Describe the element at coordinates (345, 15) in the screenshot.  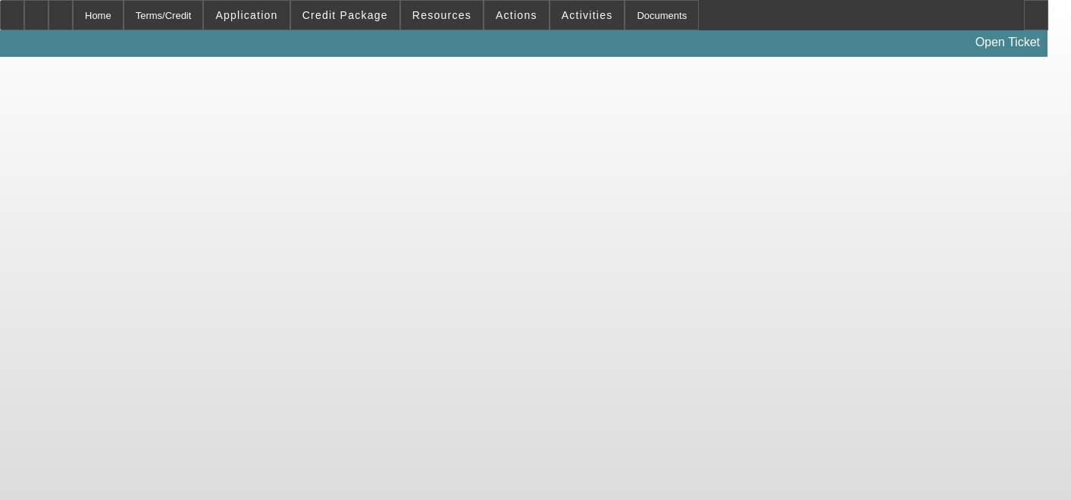
I see `span: Credit Package` at that location.